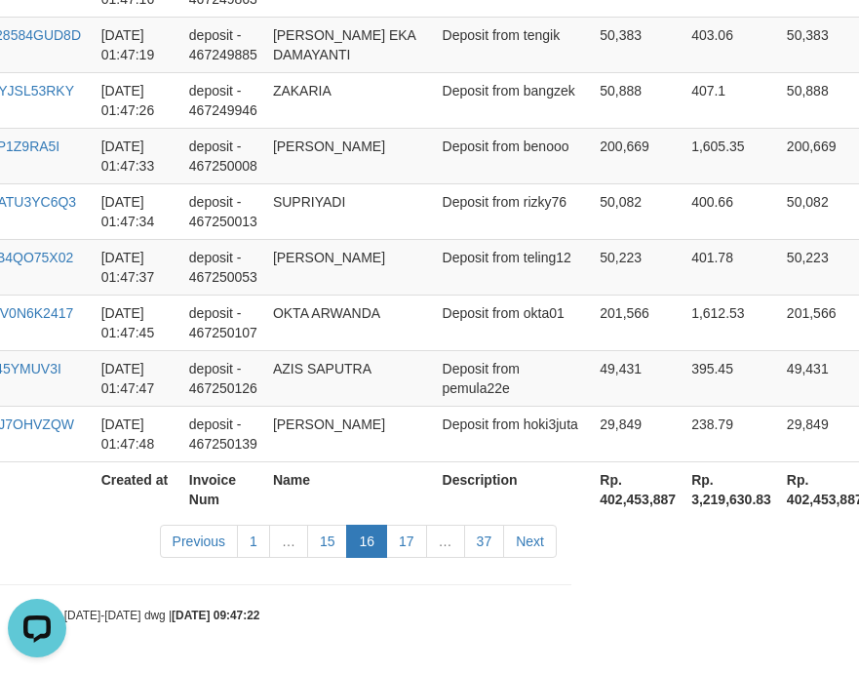 The width and height of the screenshot is (859, 673). What do you see at coordinates (514, 377) in the screenshot?
I see `td: Deposit from pemula22e` at bounding box center [514, 377].